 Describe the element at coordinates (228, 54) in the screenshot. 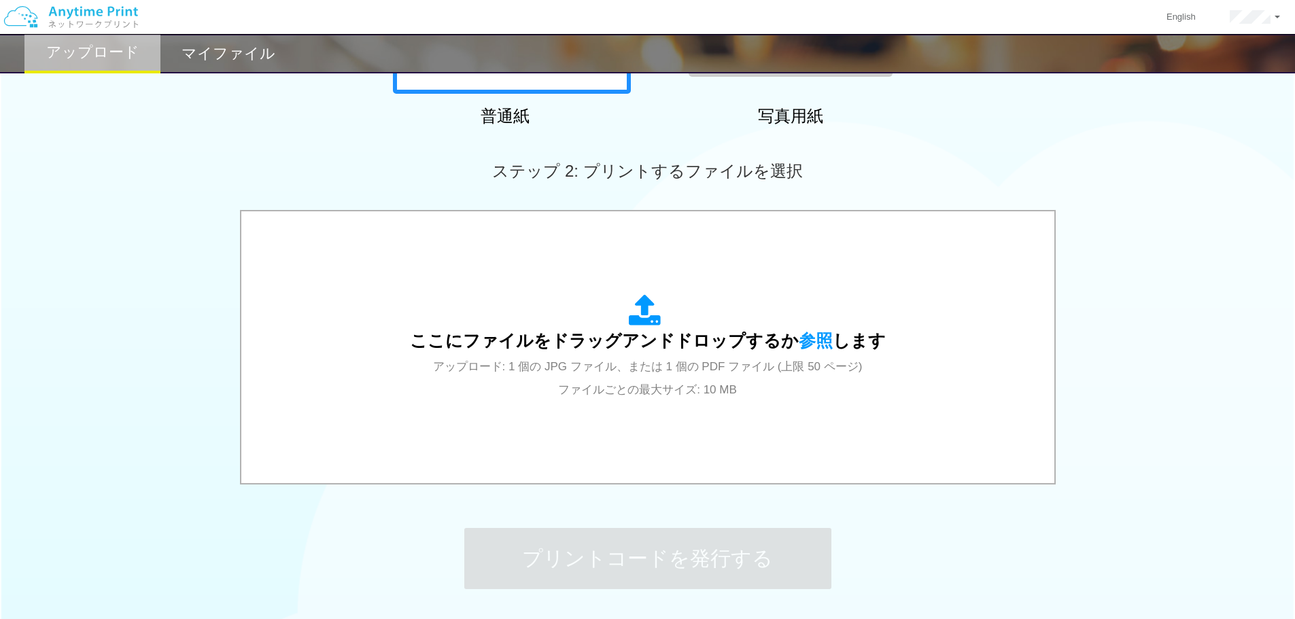

I see `h2: マイファイル` at that location.